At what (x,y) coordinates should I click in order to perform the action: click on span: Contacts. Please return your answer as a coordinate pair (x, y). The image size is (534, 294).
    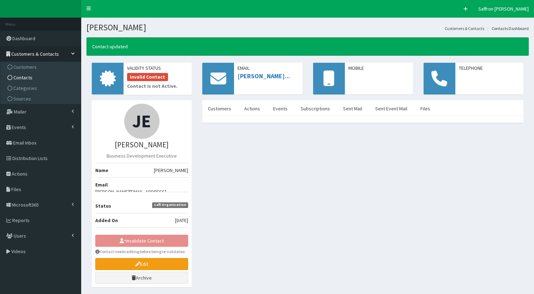
    Looking at the image, I should click on (23, 78).